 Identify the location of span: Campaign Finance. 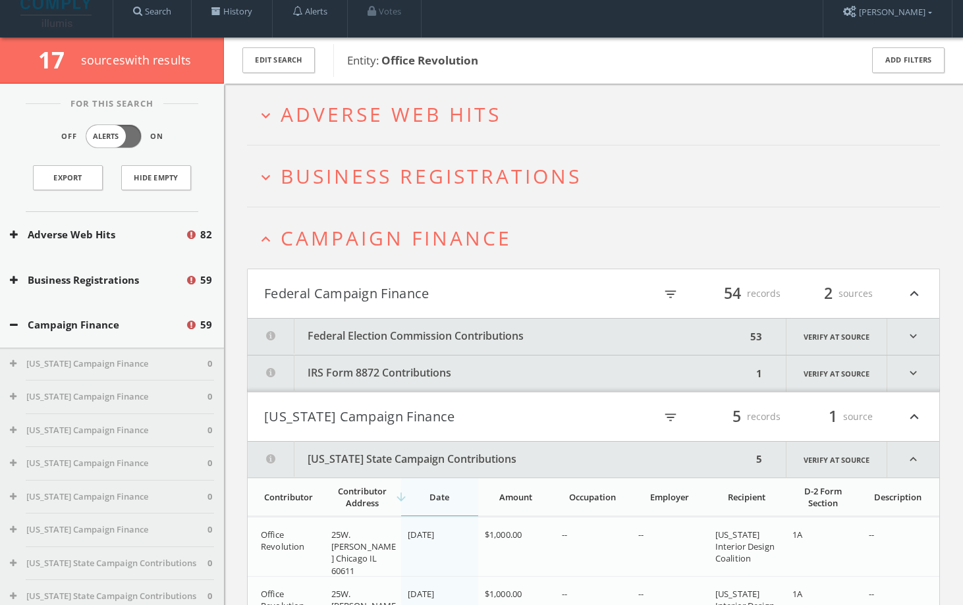
(396, 238).